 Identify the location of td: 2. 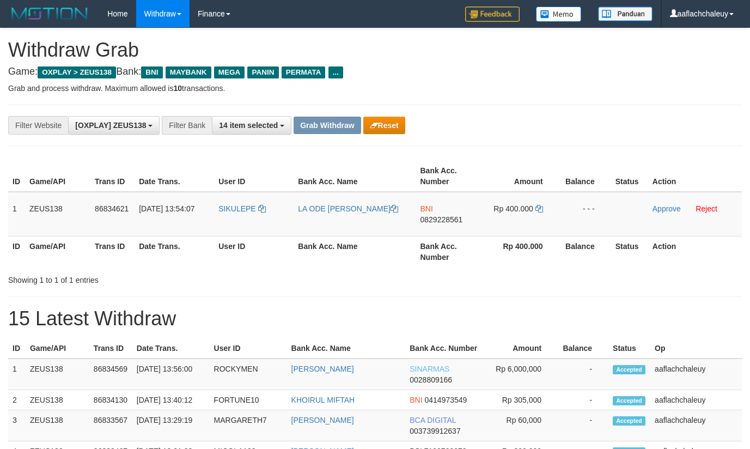
(17, 400).